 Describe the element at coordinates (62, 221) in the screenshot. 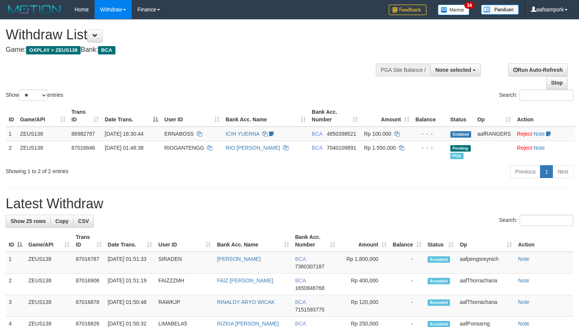

I see `a: Copy` at that location.